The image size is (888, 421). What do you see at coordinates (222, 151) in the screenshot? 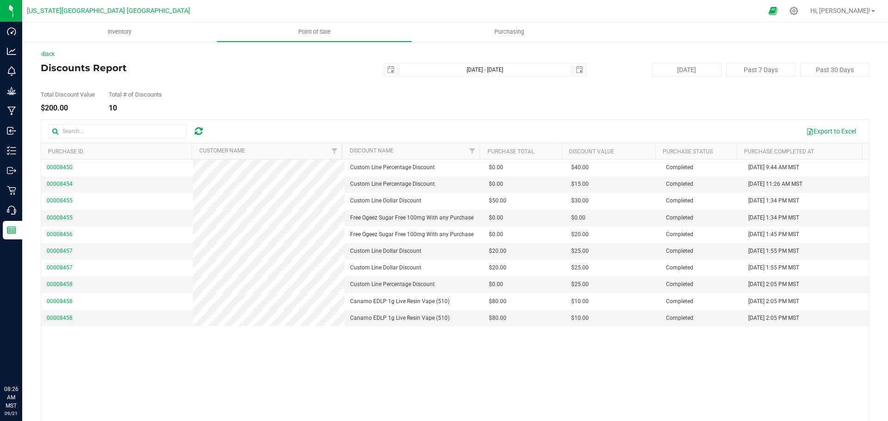
I see `a: Customer Name` at bounding box center [222, 151].